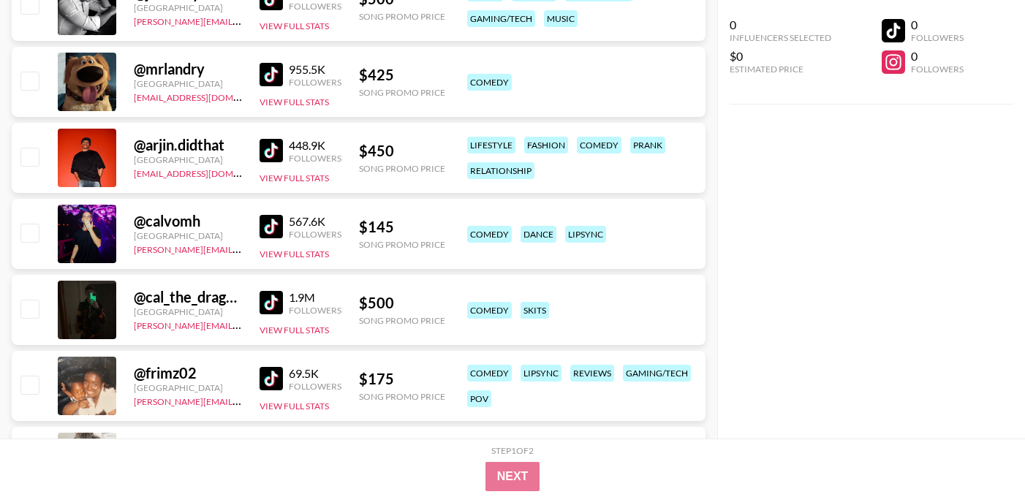  What do you see at coordinates (780, 56) in the screenshot?
I see `div: $0` at bounding box center [780, 56].